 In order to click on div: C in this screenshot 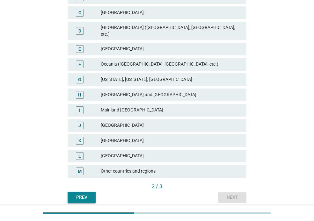, I will do `click(80, 12)`.